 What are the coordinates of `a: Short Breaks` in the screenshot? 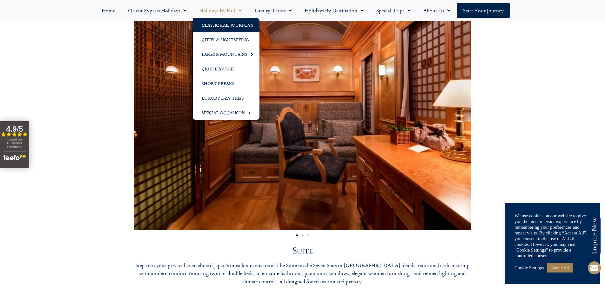 It's located at (226, 83).